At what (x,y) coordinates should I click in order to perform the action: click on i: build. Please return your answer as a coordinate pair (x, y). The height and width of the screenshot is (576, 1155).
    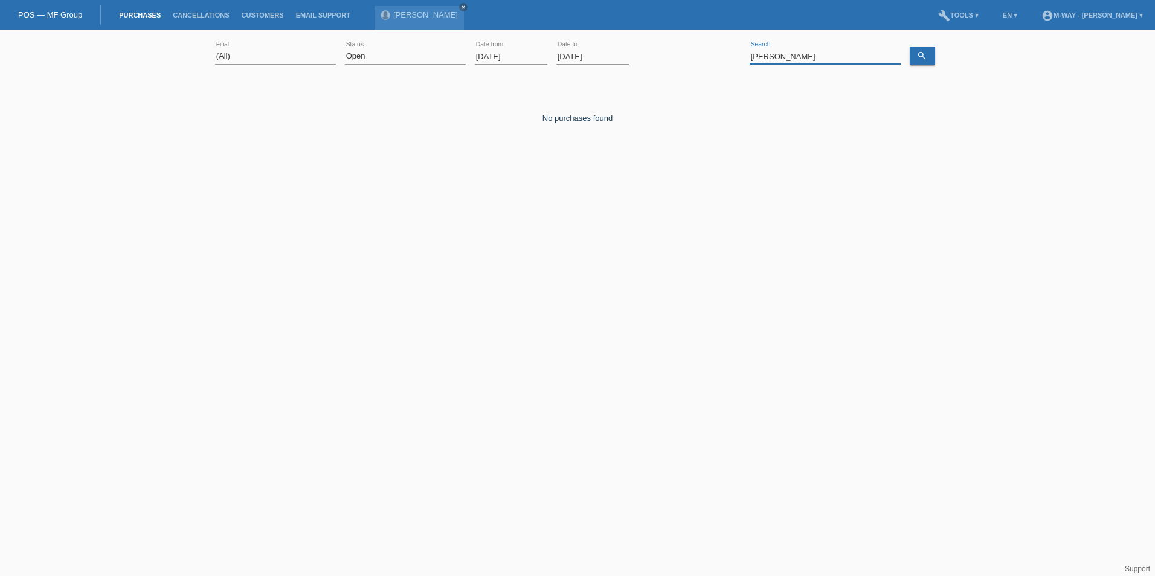
    Looking at the image, I should click on (944, 16).